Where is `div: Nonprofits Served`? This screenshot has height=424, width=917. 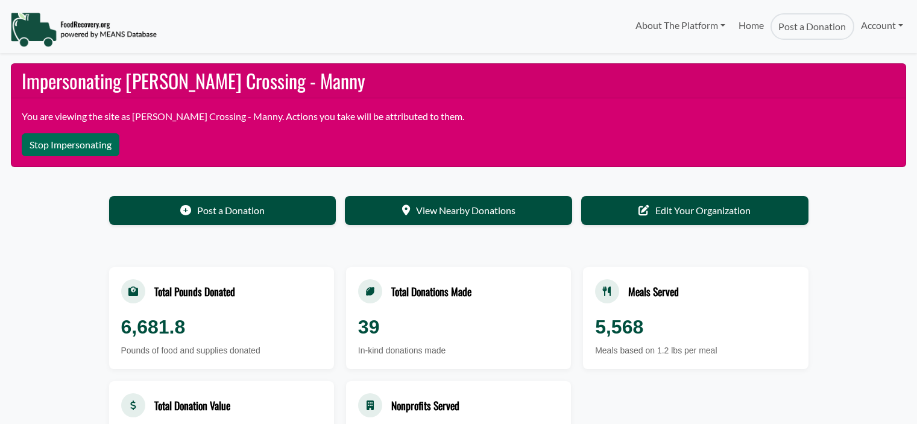 div: Nonprofits Served is located at coordinates (425, 405).